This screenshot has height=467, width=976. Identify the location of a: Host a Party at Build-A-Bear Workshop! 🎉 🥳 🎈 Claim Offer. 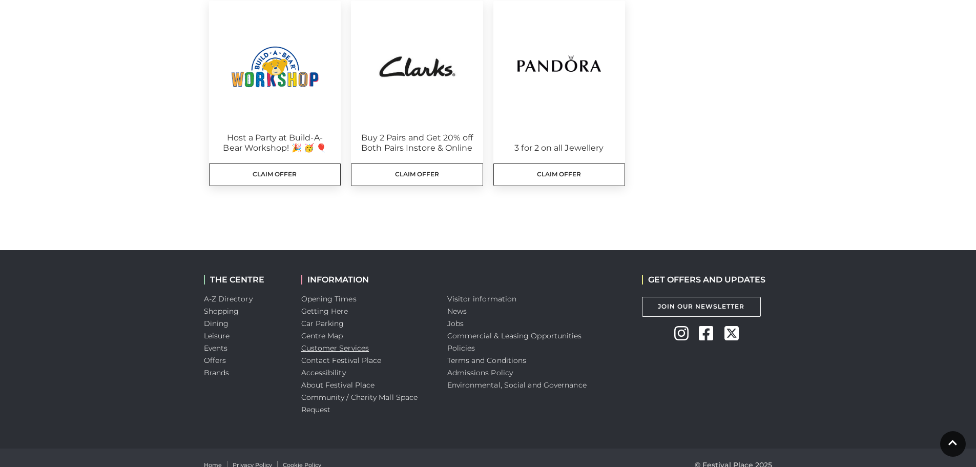
(275, 93).